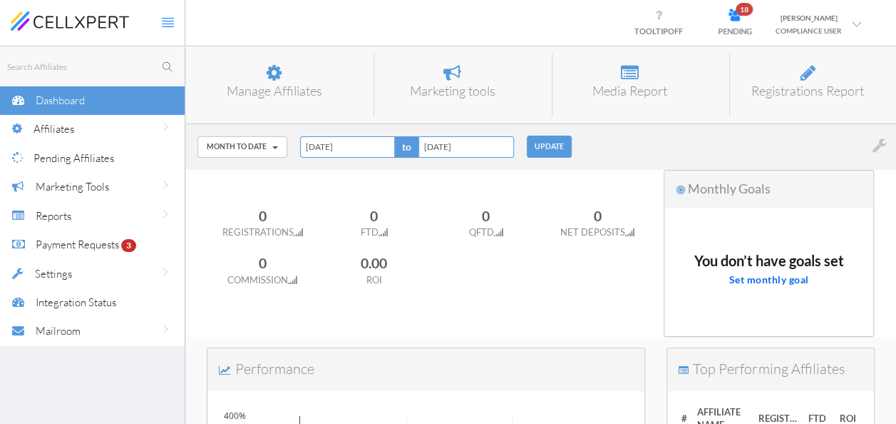  What do you see at coordinates (452, 91) in the screenshot?
I see `h6: Marketing tools` at bounding box center [452, 91].